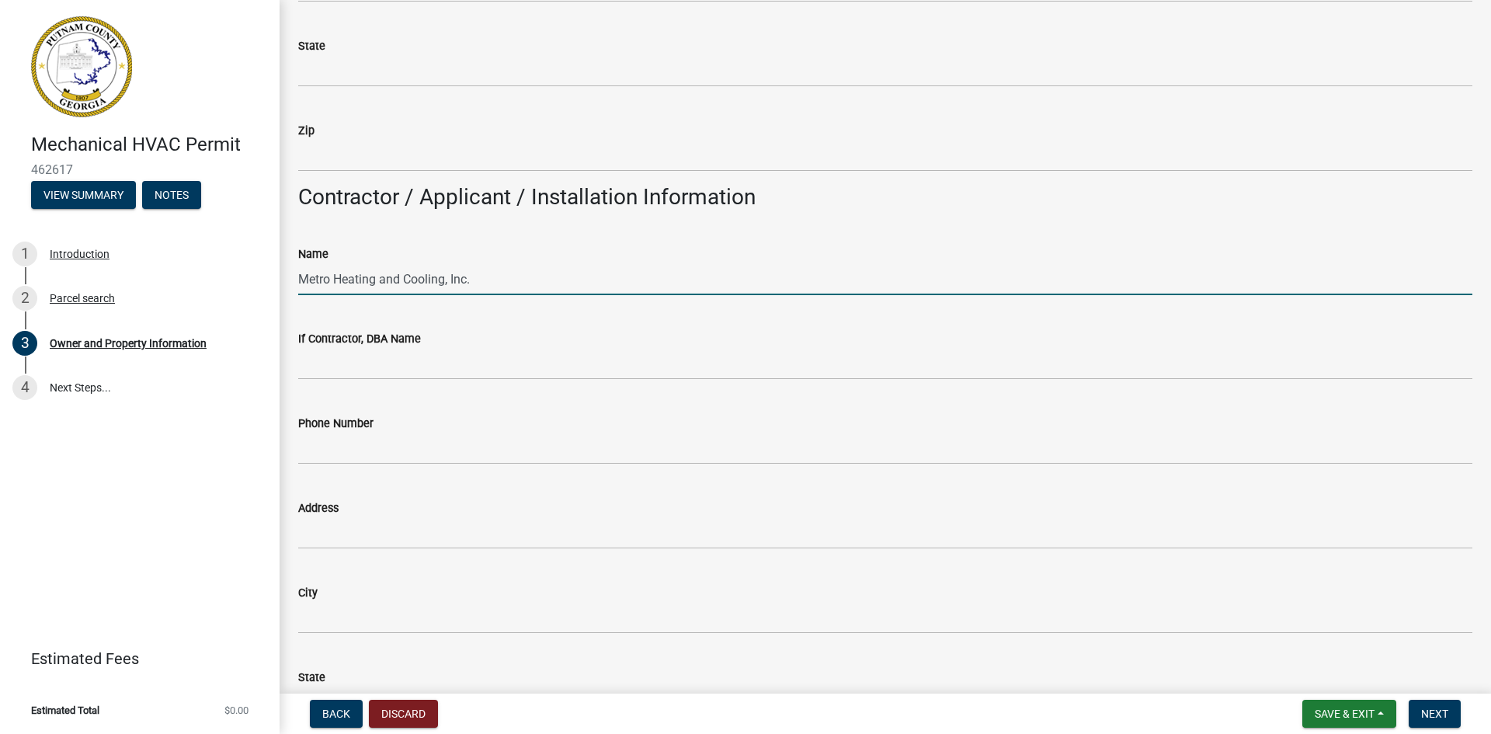 The width and height of the screenshot is (1491, 734). What do you see at coordinates (172, 196) in the screenshot?
I see `wm-modal-confirm: Notes` at bounding box center [172, 196].